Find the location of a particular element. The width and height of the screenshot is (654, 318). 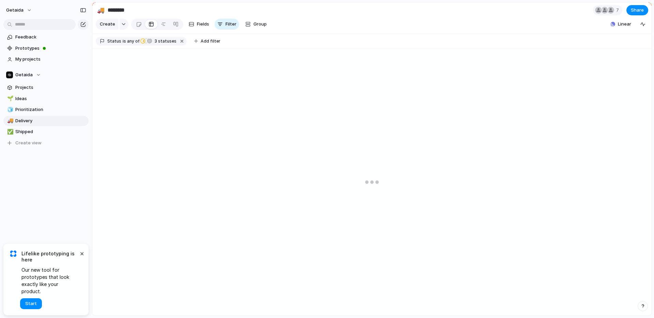

a: Projects is located at coordinates (46, 87).